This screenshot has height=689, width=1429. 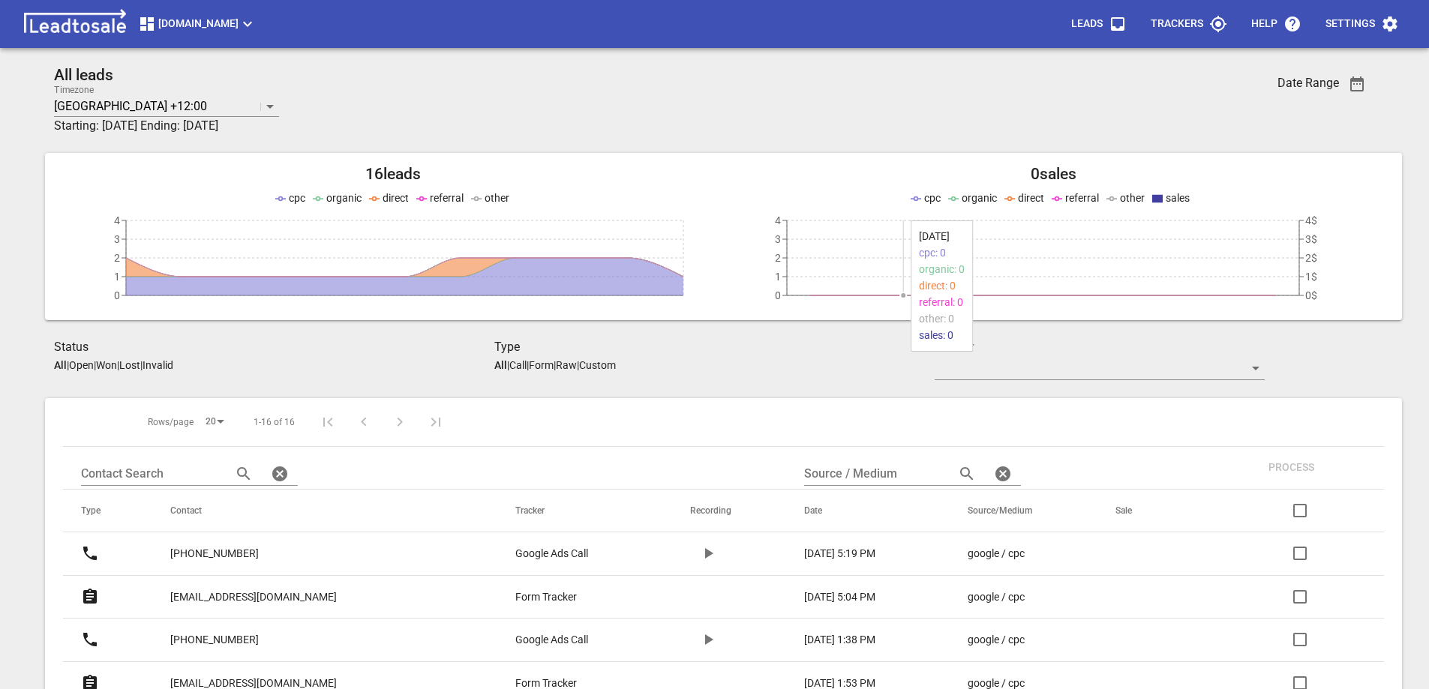 I want to click on th: Recording, so click(x=729, y=511).